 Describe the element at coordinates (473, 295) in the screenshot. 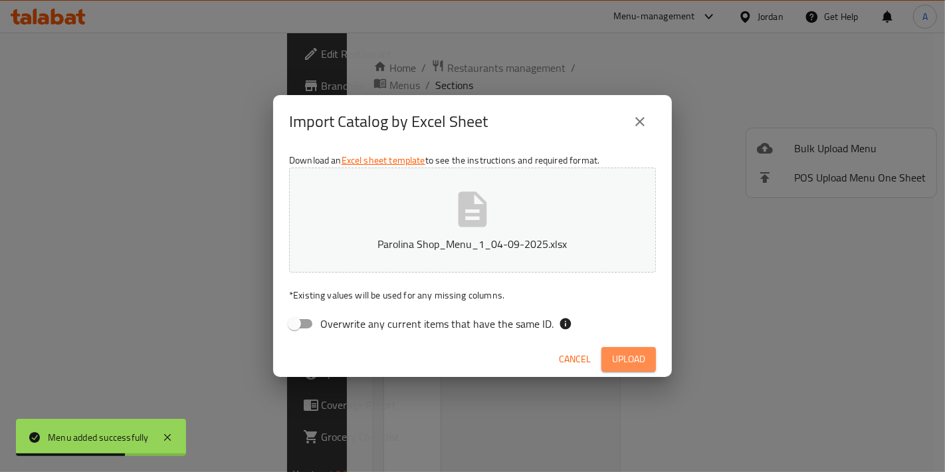

I see `p: Existing values will be used for any missing columns.` at that location.